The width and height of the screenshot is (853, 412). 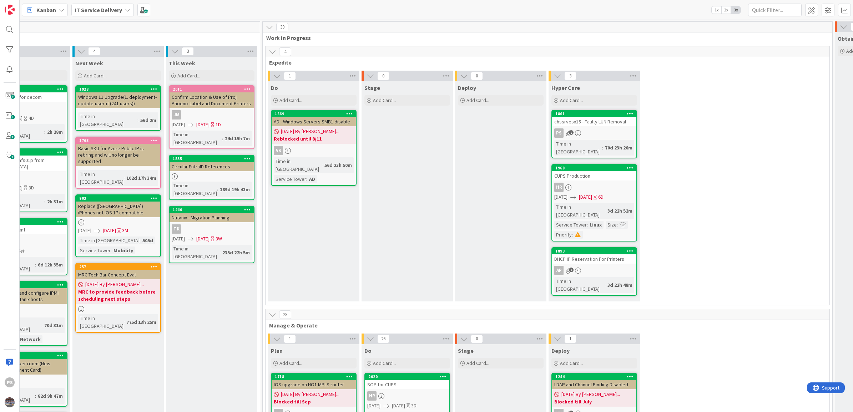 I want to click on span: Hyper Care, so click(x=566, y=88).